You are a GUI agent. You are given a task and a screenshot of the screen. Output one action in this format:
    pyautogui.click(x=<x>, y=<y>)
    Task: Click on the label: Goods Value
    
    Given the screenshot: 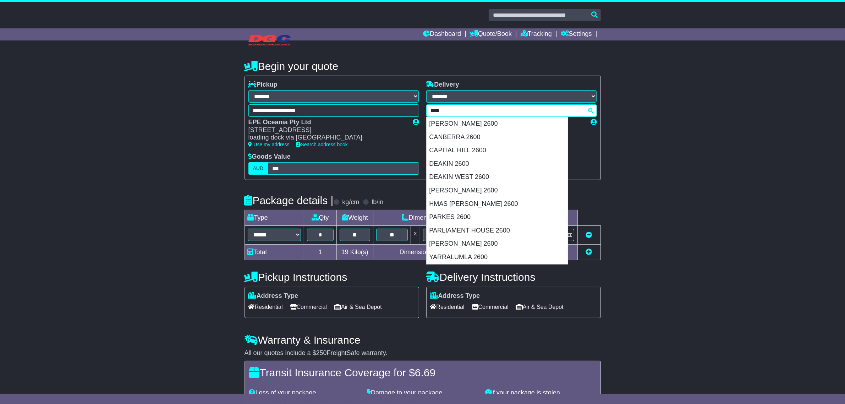 What is the action you would take?
    pyautogui.click(x=269, y=157)
    